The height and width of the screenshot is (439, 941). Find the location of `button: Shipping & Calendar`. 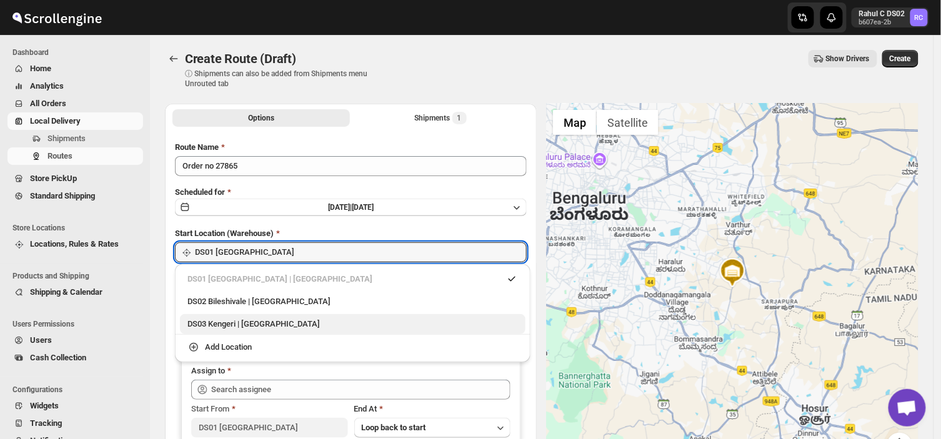

button: Shipping & Calendar is located at coordinates (75, 292).